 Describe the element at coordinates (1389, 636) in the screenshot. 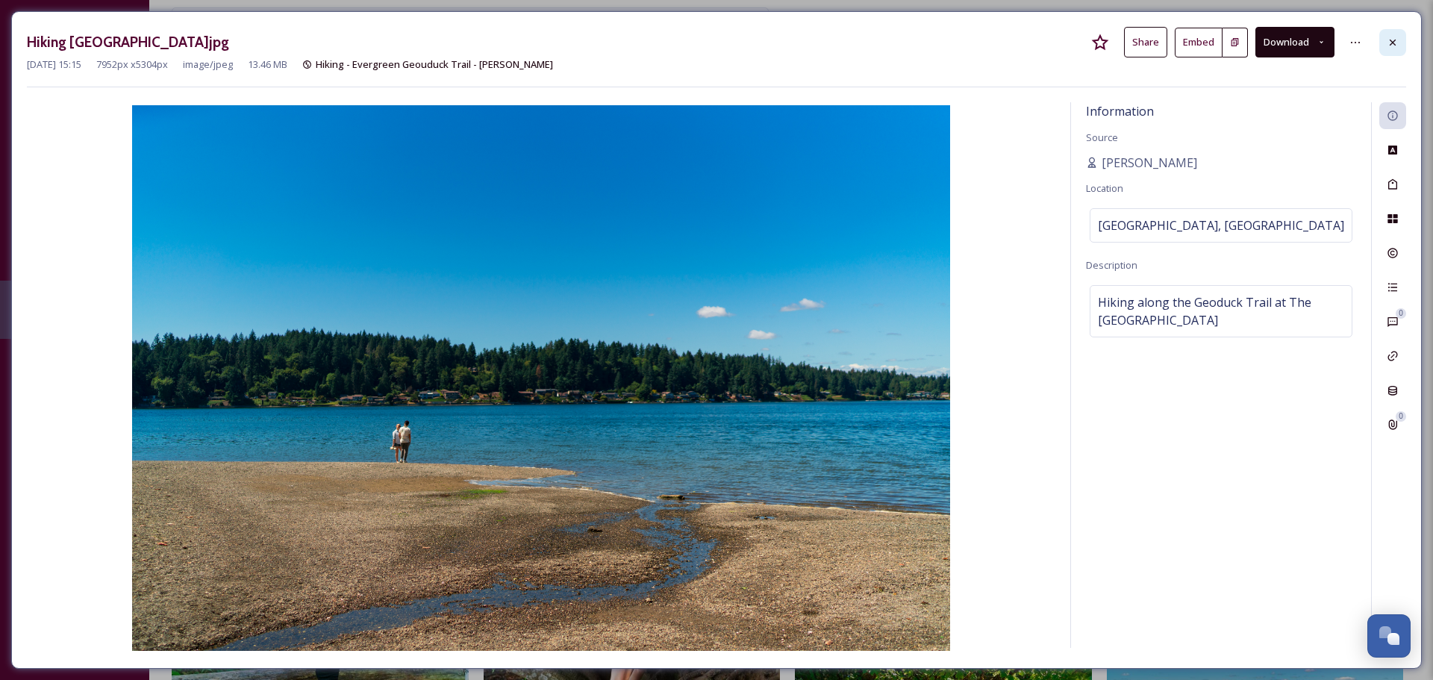

I see `button: Open Chat` at that location.